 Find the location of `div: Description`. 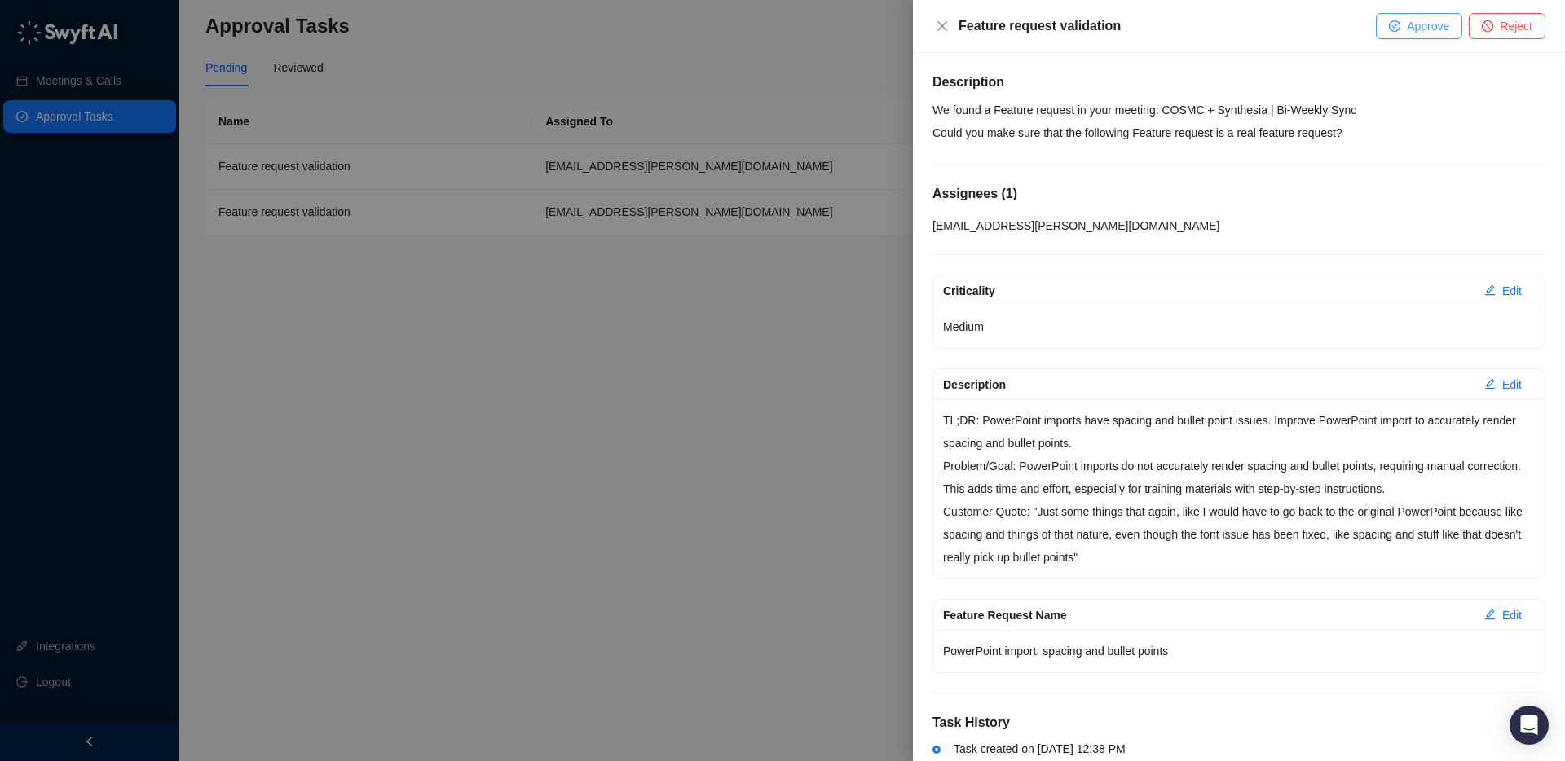

div: Description is located at coordinates (1207, 385).